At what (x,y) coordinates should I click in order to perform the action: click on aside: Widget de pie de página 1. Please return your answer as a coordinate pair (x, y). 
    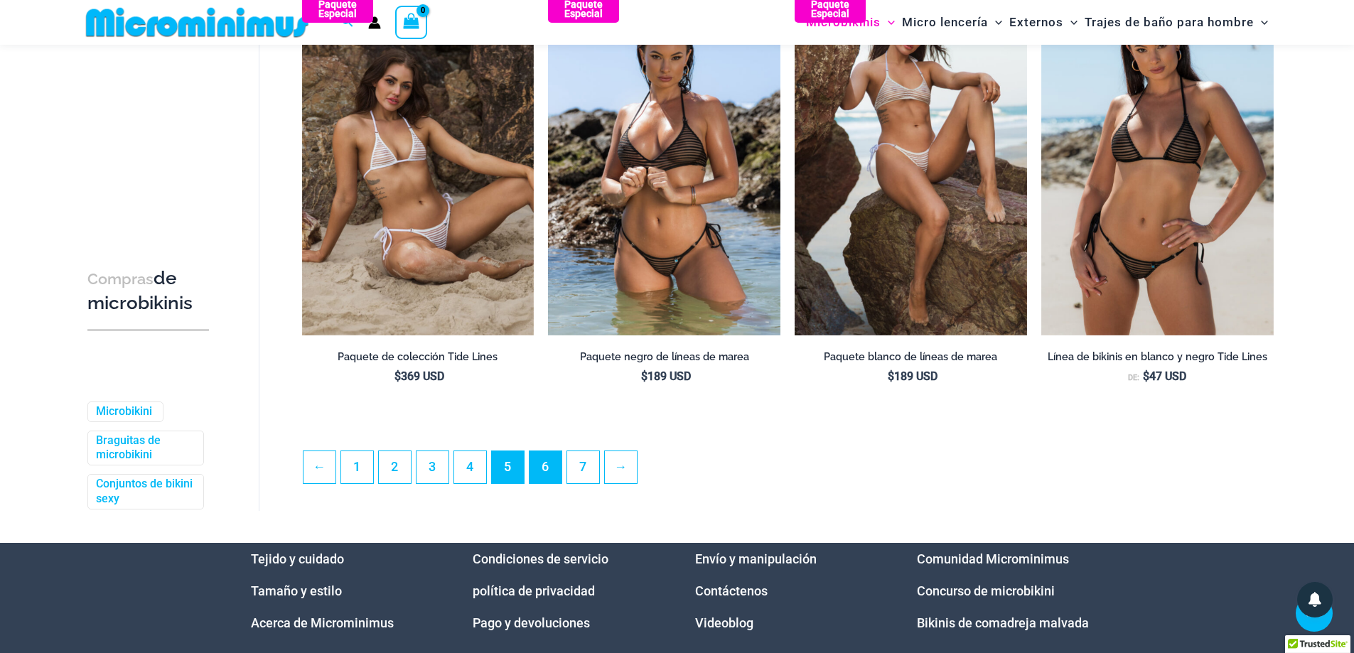
    Looking at the image, I should click on (344, 591).